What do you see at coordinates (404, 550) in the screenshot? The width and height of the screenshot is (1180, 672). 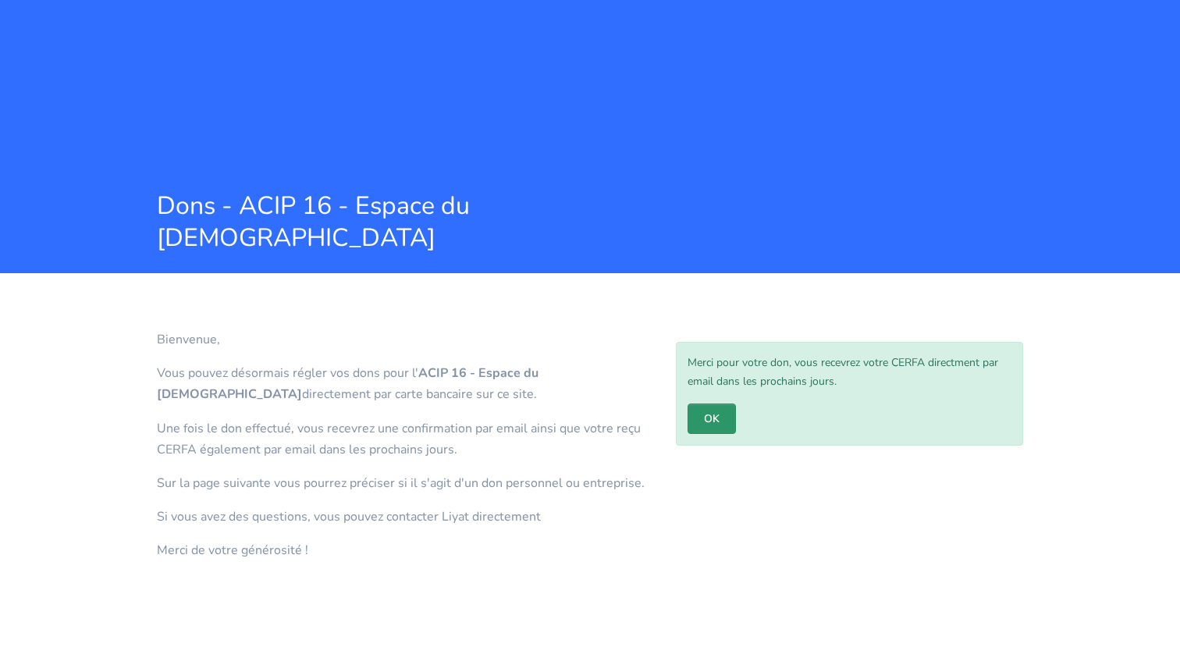 I see `p: Merci de votre générosité !` at bounding box center [404, 550].